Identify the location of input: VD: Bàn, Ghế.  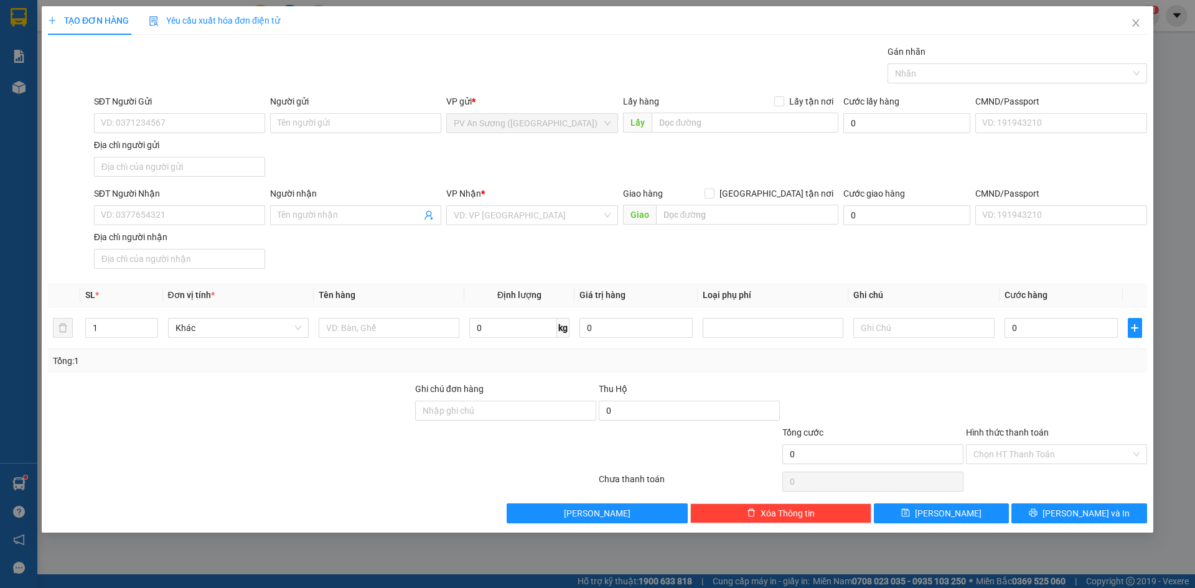
(389, 328).